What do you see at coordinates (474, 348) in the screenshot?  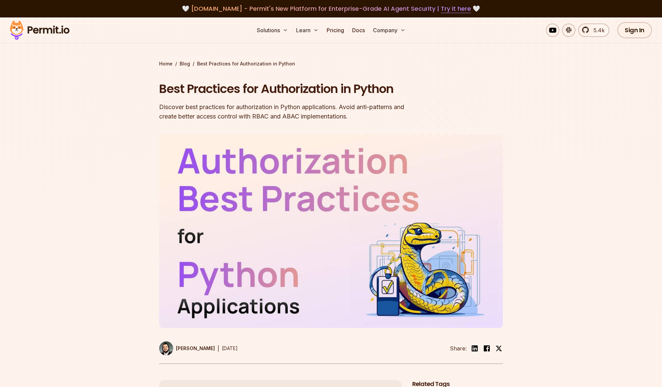 I see `img: linkedin` at bounding box center [474, 348].